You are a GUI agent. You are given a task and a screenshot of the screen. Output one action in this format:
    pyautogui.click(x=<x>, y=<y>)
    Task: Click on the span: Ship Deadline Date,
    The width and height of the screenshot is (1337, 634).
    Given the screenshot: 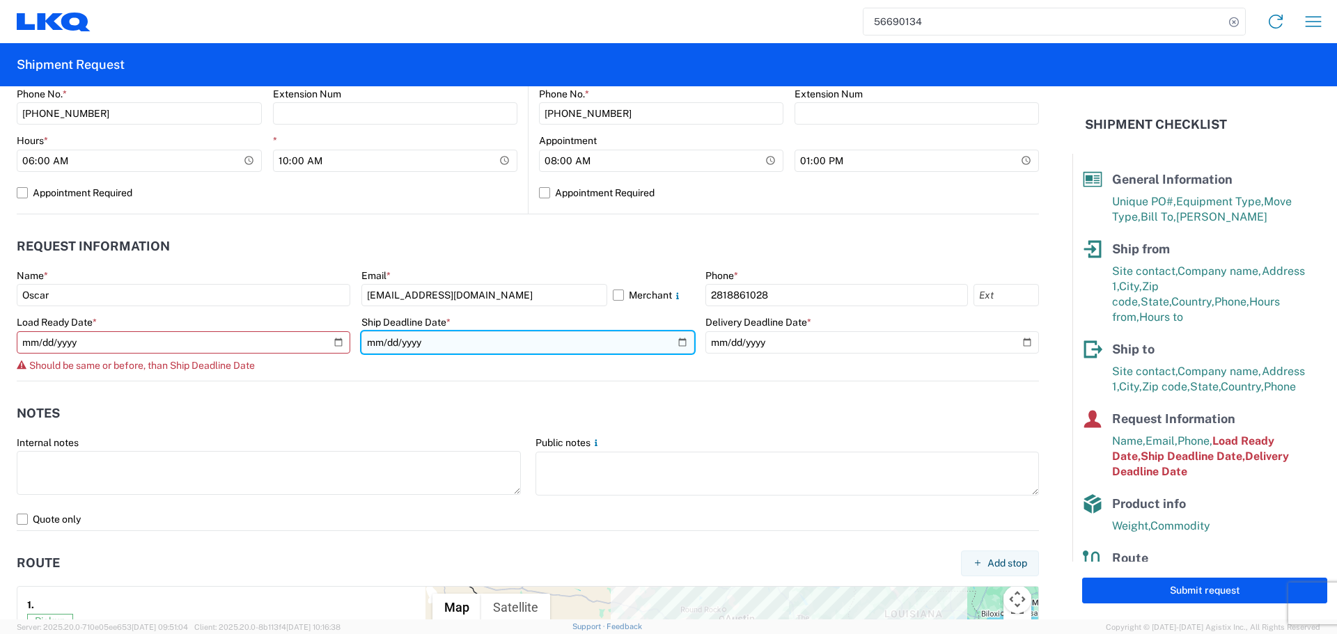 What is the action you would take?
    pyautogui.click(x=1193, y=456)
    